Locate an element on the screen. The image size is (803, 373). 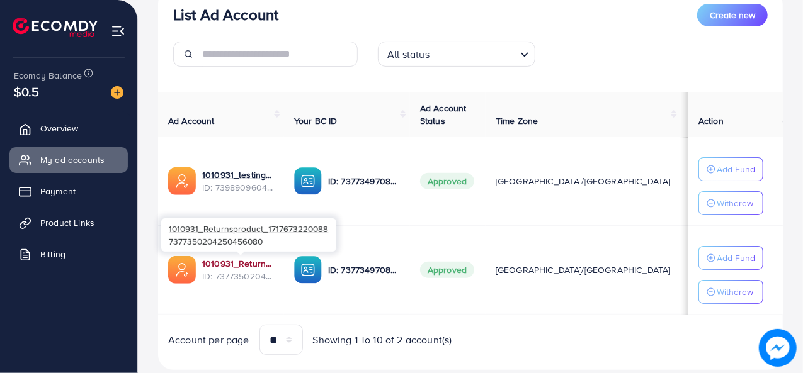
div: 7377350204250456080 is located at coordinates (249, 235).